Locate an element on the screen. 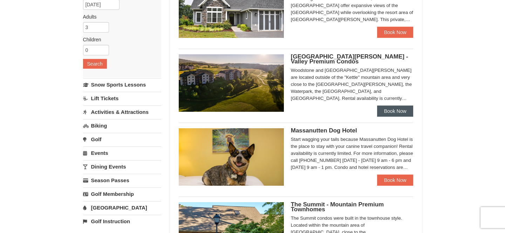 The width and height of the screenshot is (505, 233). a: Golf Membership is located at coordinates (122, 194).